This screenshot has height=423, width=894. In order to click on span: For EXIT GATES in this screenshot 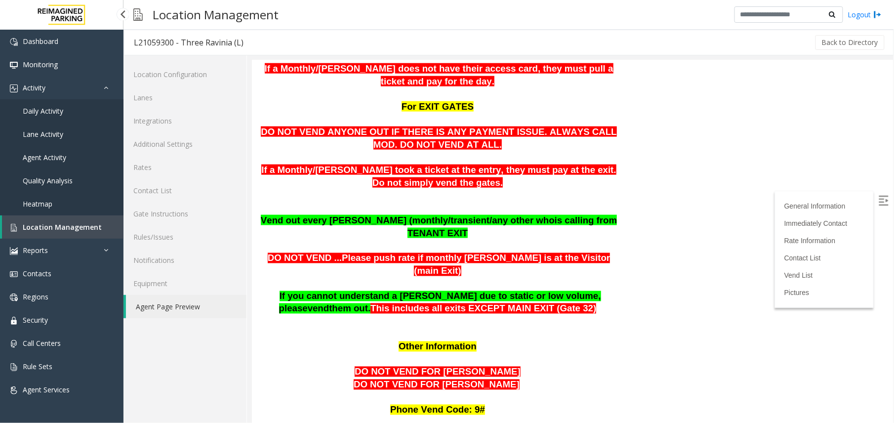, I will do `click(186, 46)`.